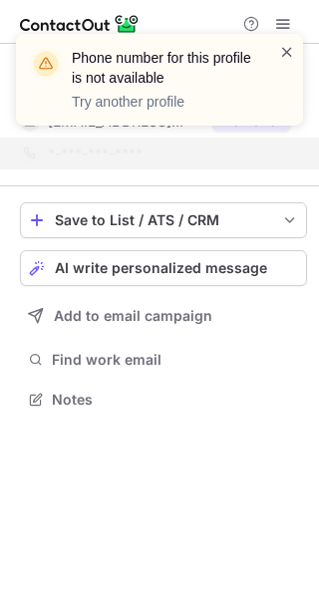 The width and height of the screenshot is (319, 598). I want to click on img: ContactOut v5.3.10, so click(80, 24).